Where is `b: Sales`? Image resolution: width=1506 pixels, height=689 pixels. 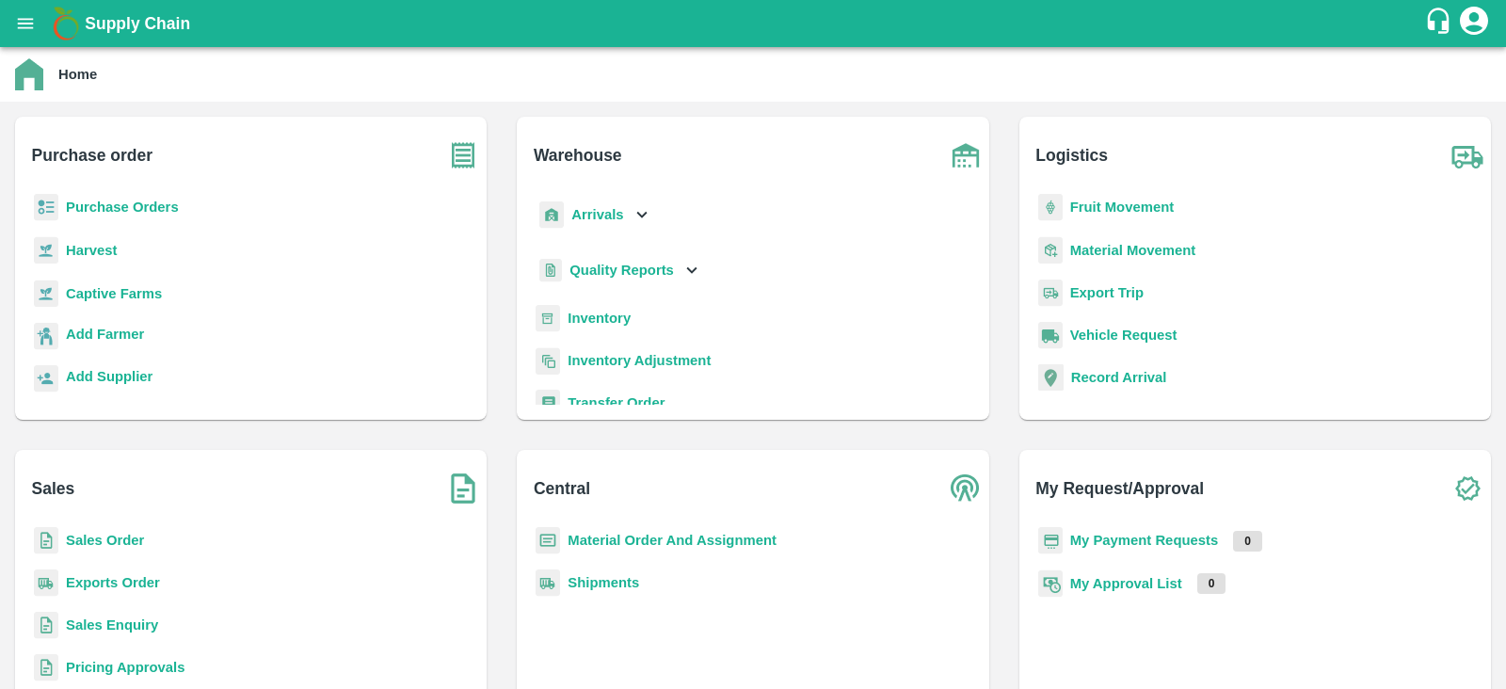
b: Sales is located at coordinates (54, 488).